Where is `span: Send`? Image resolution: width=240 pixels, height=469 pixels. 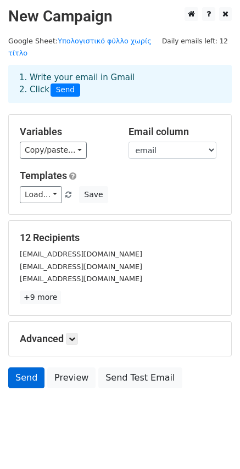
span: Send is located at coordinates (65, 90).